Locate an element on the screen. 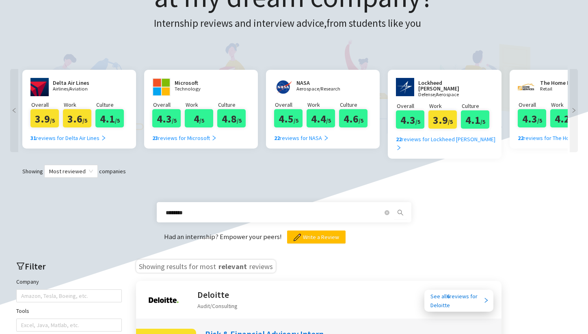  div: 4 is located at coordinates (199, 118).